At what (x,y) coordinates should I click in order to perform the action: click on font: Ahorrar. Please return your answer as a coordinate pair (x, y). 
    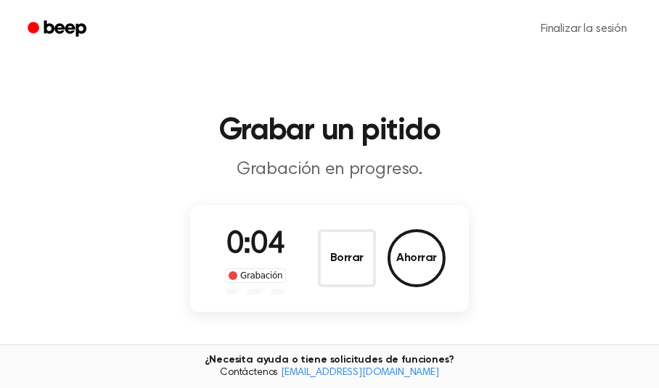
    Looking at the image, I should click on (417, 258).